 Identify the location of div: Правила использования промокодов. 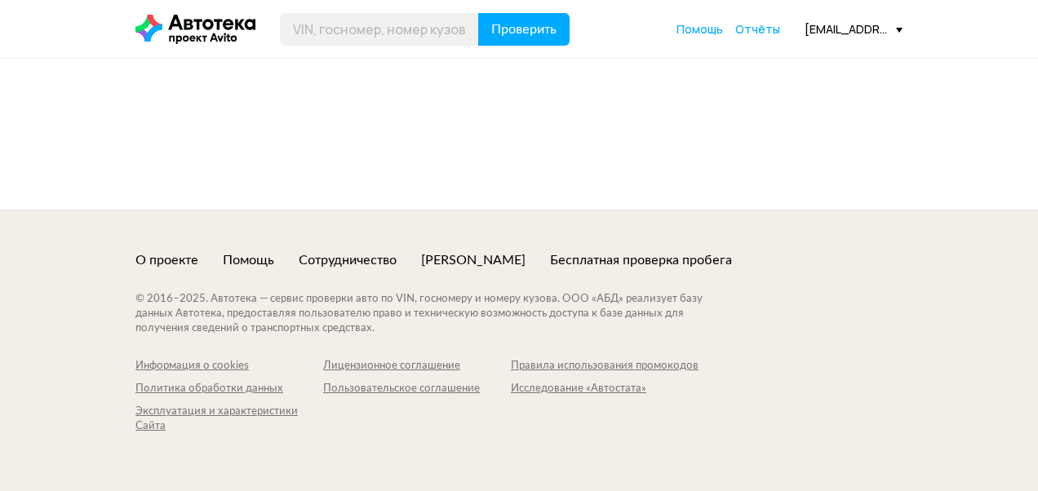
(605, 366).